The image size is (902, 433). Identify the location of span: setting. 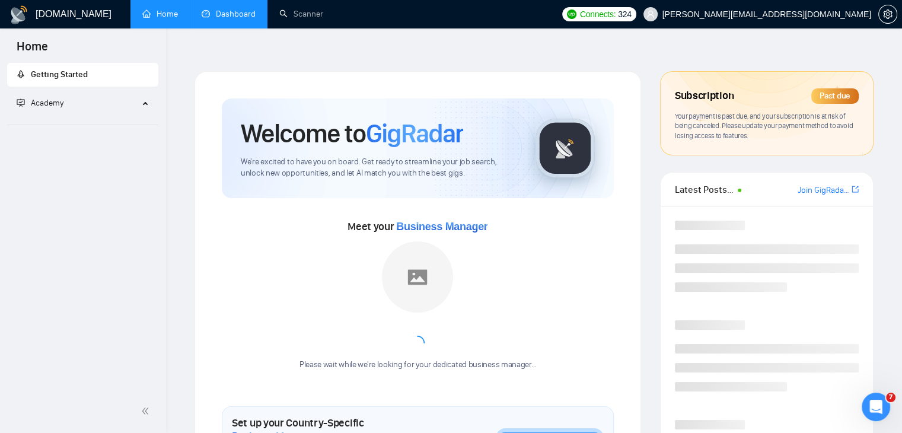
(887, 14).